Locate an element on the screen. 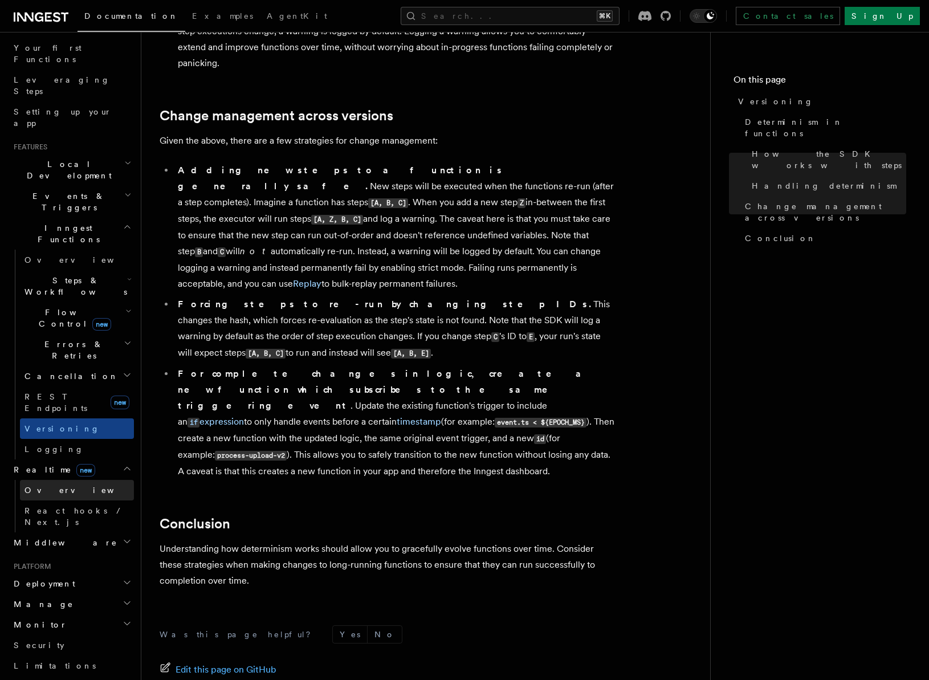 This screenshot has width=929, height=680. kbd: ⌘K is located at coordinates (605, 16).